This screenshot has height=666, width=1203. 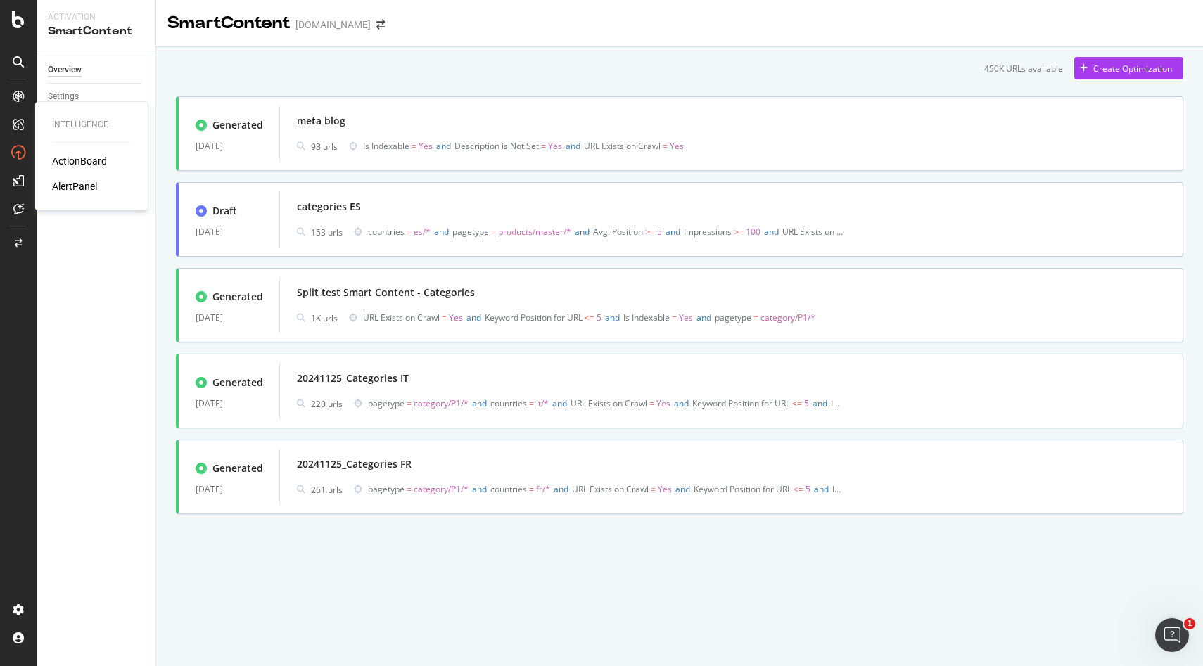 I want to click on a: Overview, so click(x=96, y=70).